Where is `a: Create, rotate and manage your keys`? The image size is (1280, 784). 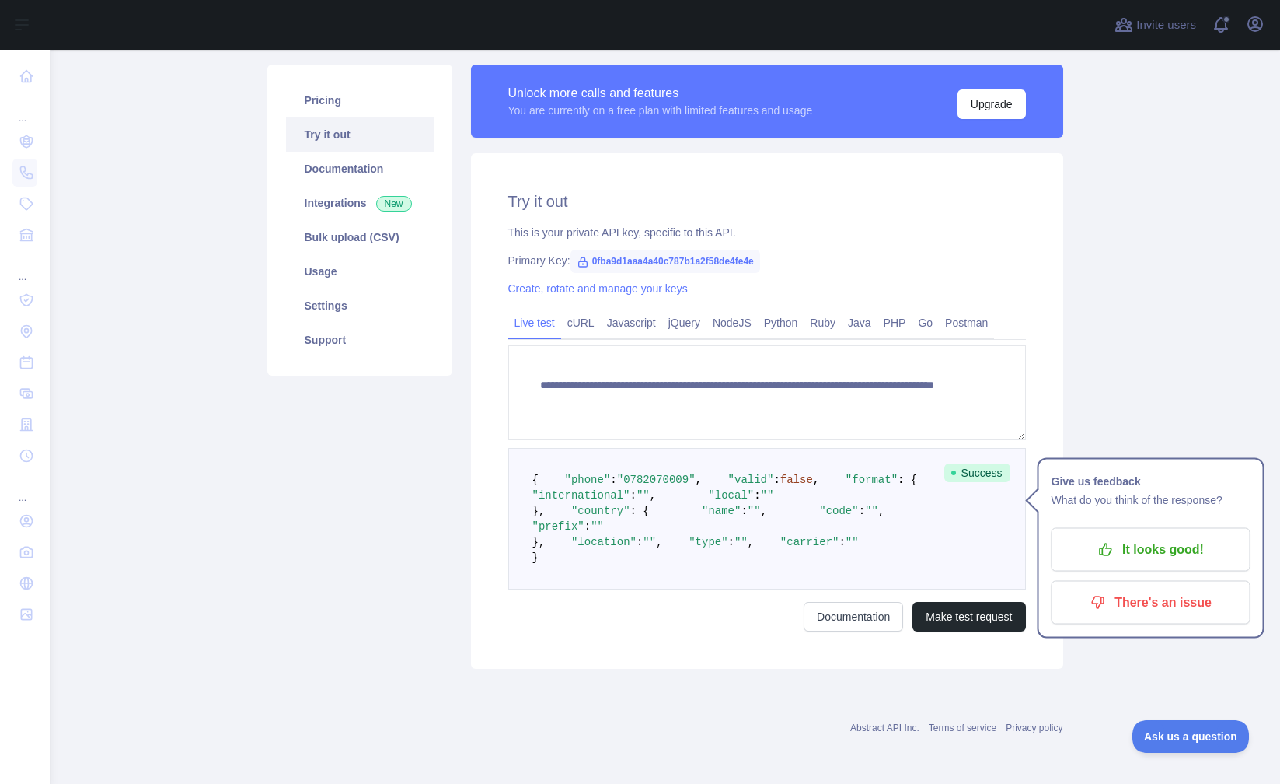 a: Create, rotate and manage your keys is located at coordinates (598, 288).